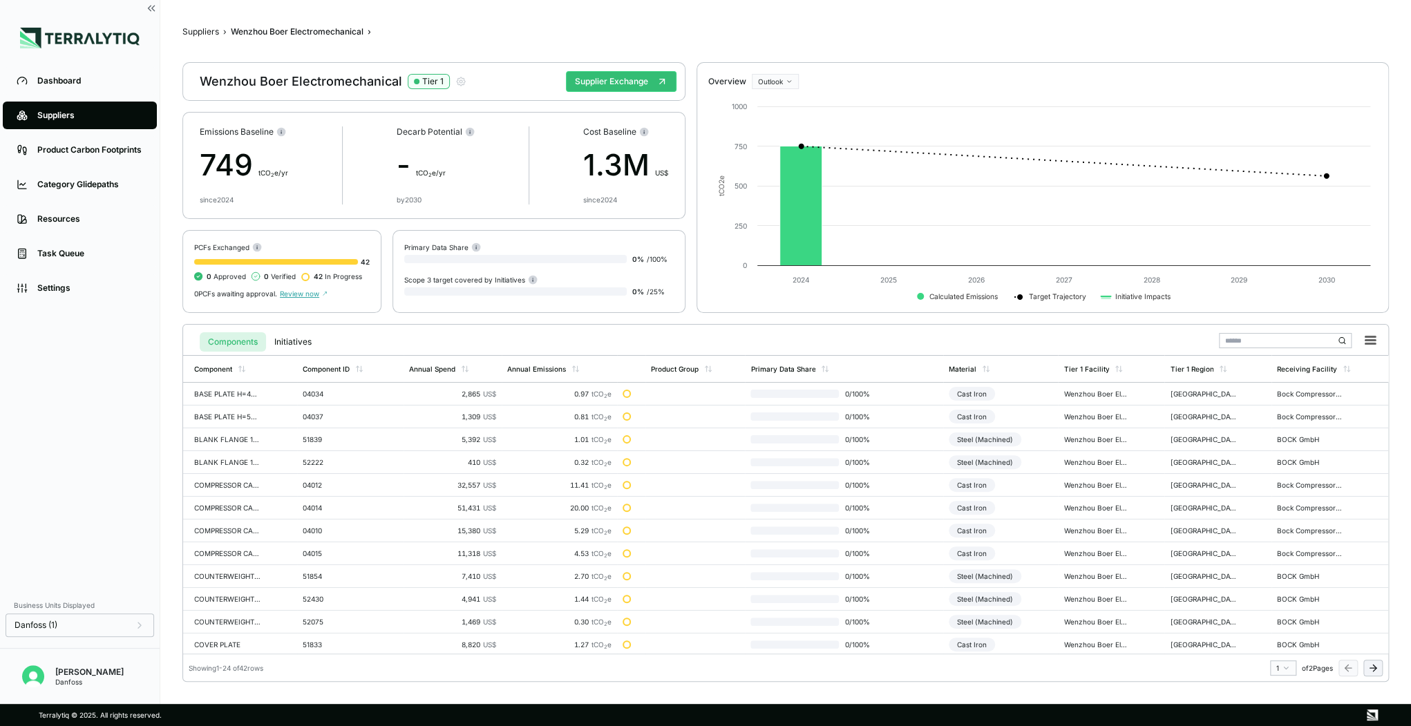 This screenshot has width=1411, height=726. Describe the element at coordinates (336, 622) in the screenshot. I see `div: 52075` at that location.